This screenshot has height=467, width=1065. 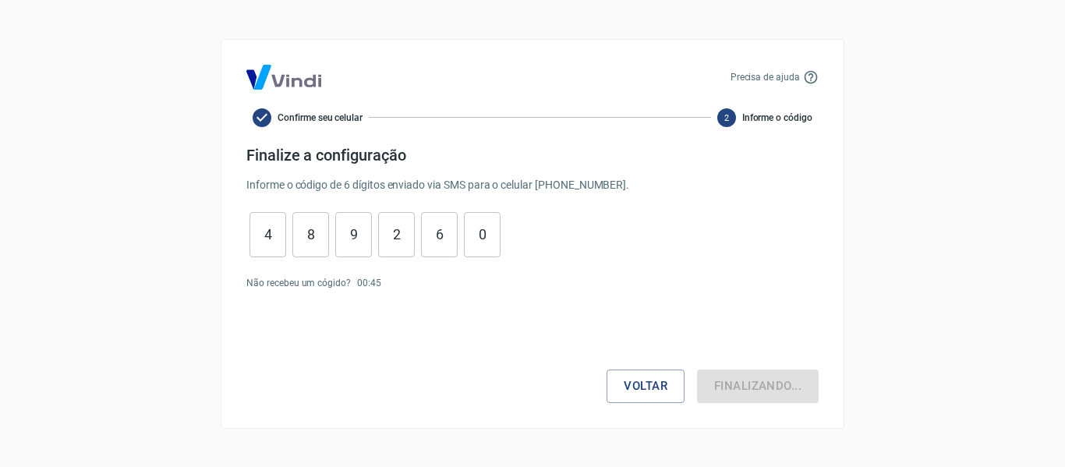 I want to click on img: Logo Vind, so click(x=284, y=77).